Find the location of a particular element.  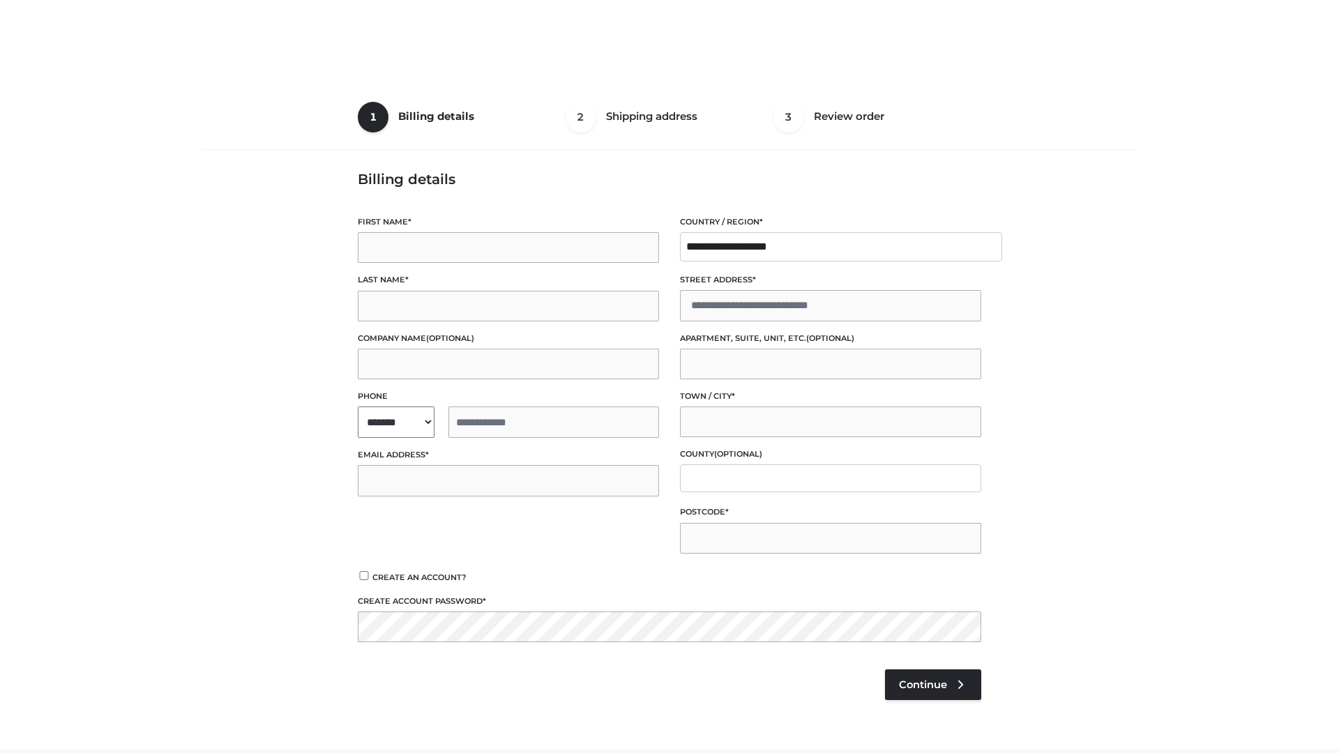

a: Continue is located at coordinates (933, 685).